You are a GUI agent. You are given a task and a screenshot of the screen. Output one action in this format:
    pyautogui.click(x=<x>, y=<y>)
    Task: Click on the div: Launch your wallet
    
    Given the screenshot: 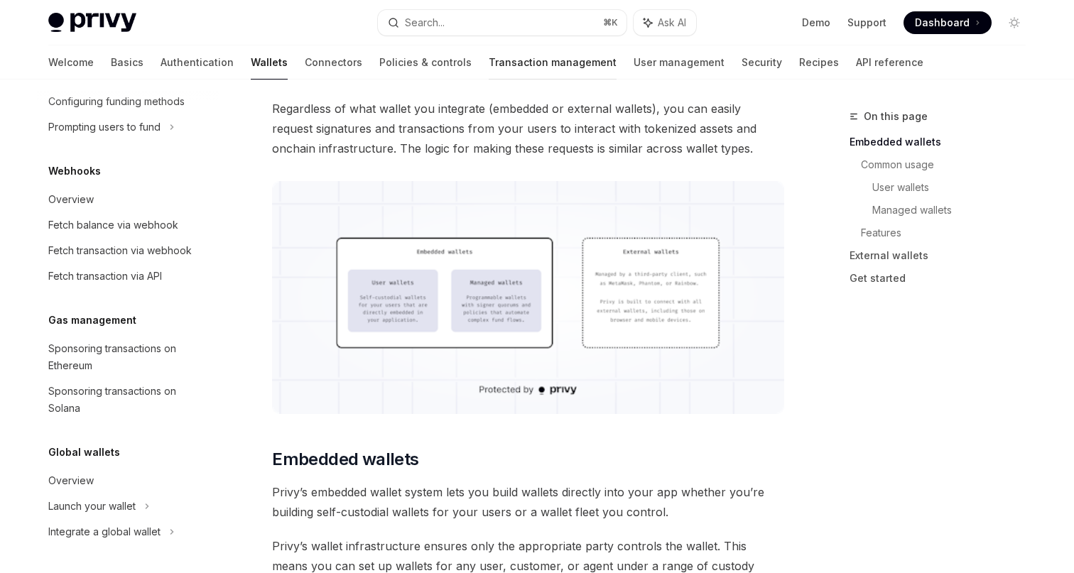 What is the action you would take?
    pyautogui.click(x=92, y=506)
    